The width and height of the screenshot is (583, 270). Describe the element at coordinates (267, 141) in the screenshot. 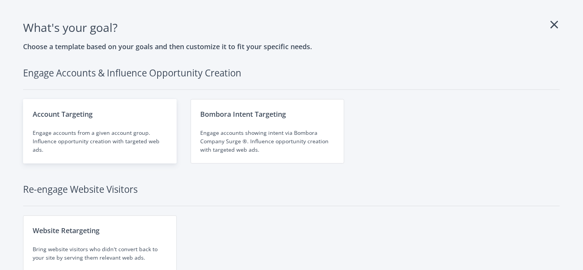

I see `div: Engage accounts showing intent via Bombora Company Surge ®. Influence opportunity creation with t...` at that location.